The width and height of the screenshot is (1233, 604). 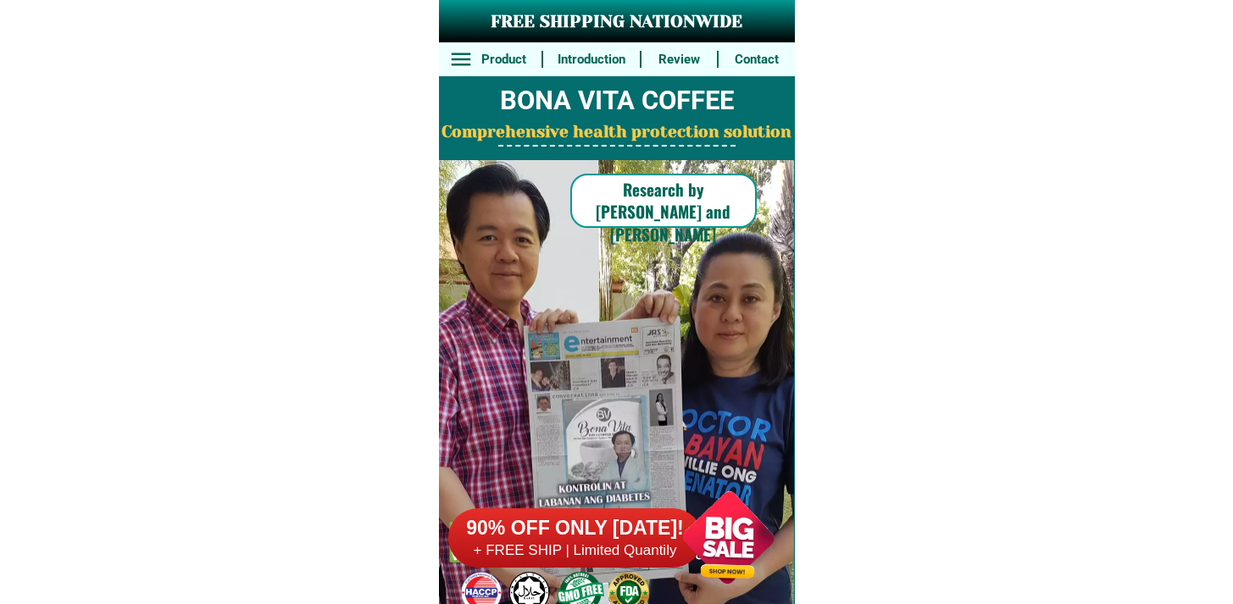 What do you see at coordinates (617, 22) in the screenshot?
I see `h3: FREE SHIPPING NATIONWIDE` at bounding box center [617, 22].